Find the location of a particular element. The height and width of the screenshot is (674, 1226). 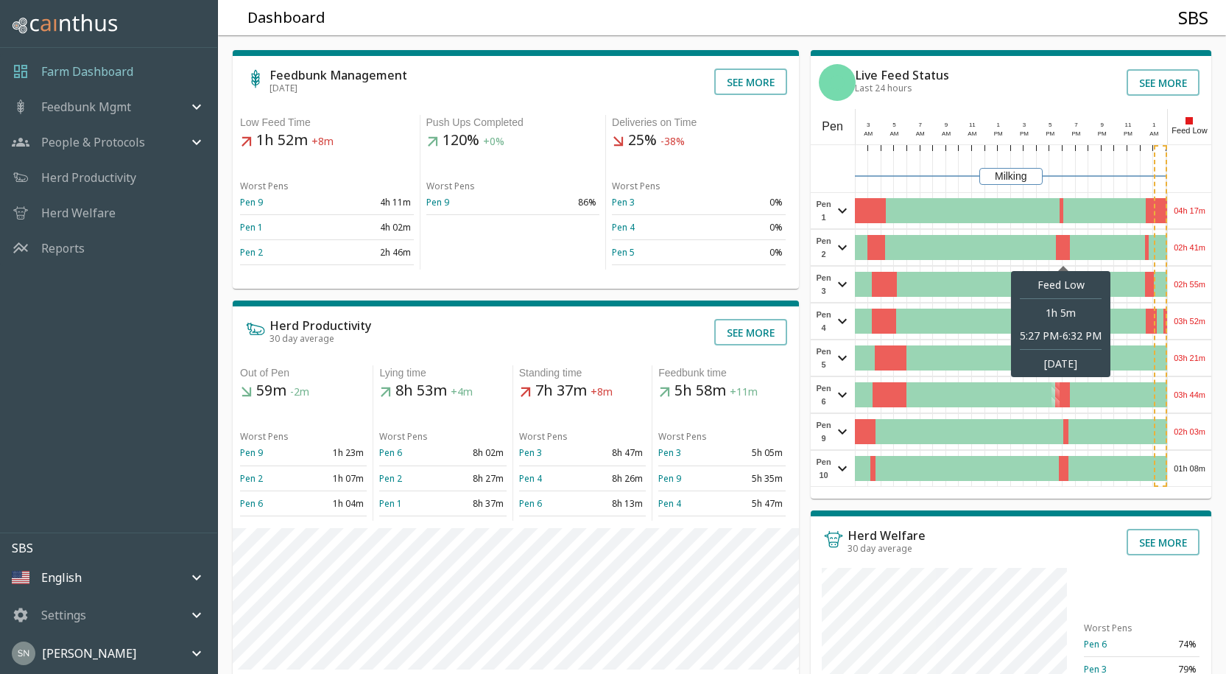

a: Pen 5 is located at coordinates (623, 252).